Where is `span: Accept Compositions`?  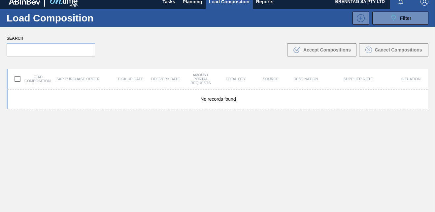 span: Accept Compositions is located at coordinates (327, 50).